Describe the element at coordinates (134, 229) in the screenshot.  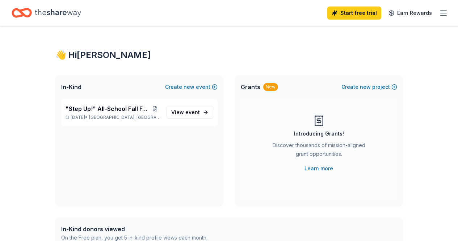
I see `div: In-Kind donors viewed` at that location.